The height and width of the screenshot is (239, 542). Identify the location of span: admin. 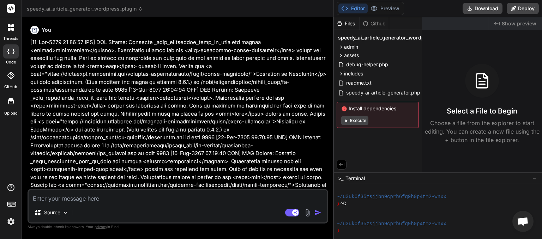
(351, 47).